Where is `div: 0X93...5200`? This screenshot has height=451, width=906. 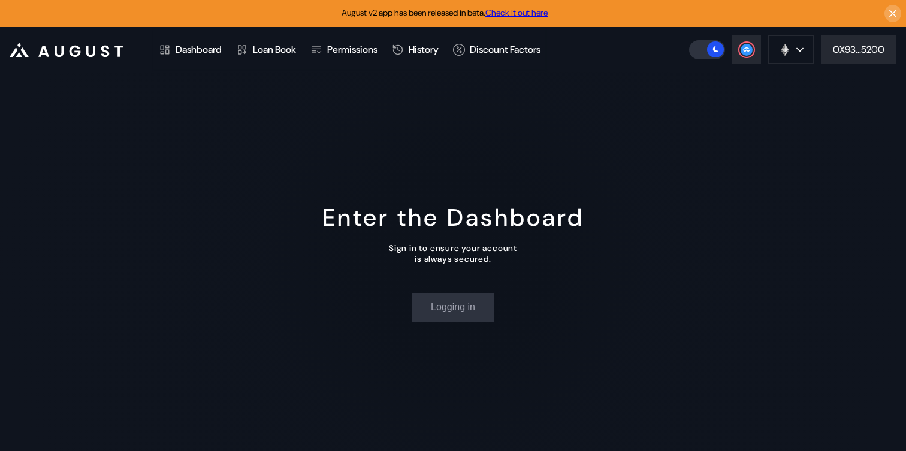 div: 0X93...5200 is located at coordinates (858, 49).